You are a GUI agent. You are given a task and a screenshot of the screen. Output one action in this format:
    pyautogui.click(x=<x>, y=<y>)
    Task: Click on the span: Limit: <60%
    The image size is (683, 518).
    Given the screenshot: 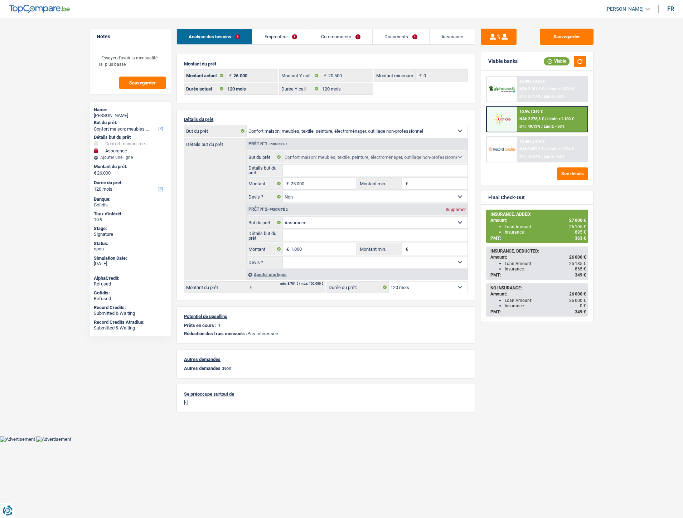 What is the action you would take?
    pyautogui.click(x=554, y=96)
    